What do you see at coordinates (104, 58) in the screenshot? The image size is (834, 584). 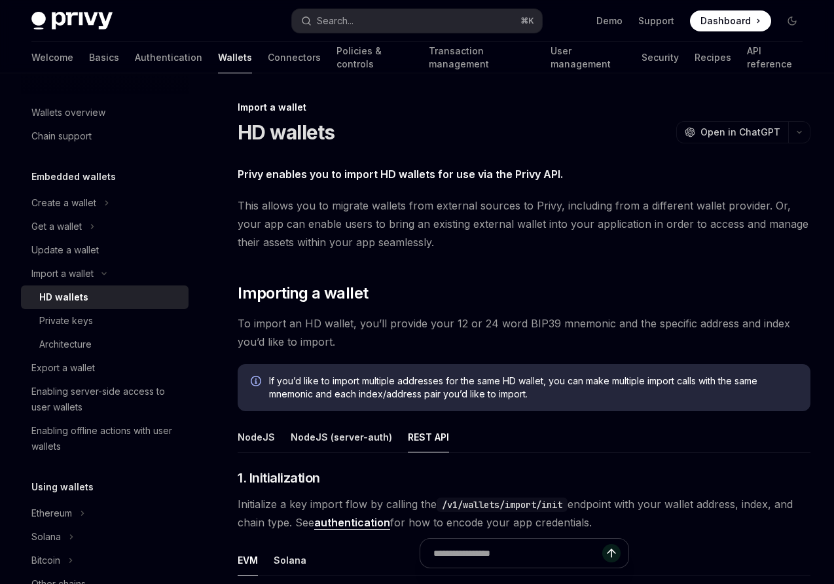 I see `a: Basics` at bounding box center [104, 58].